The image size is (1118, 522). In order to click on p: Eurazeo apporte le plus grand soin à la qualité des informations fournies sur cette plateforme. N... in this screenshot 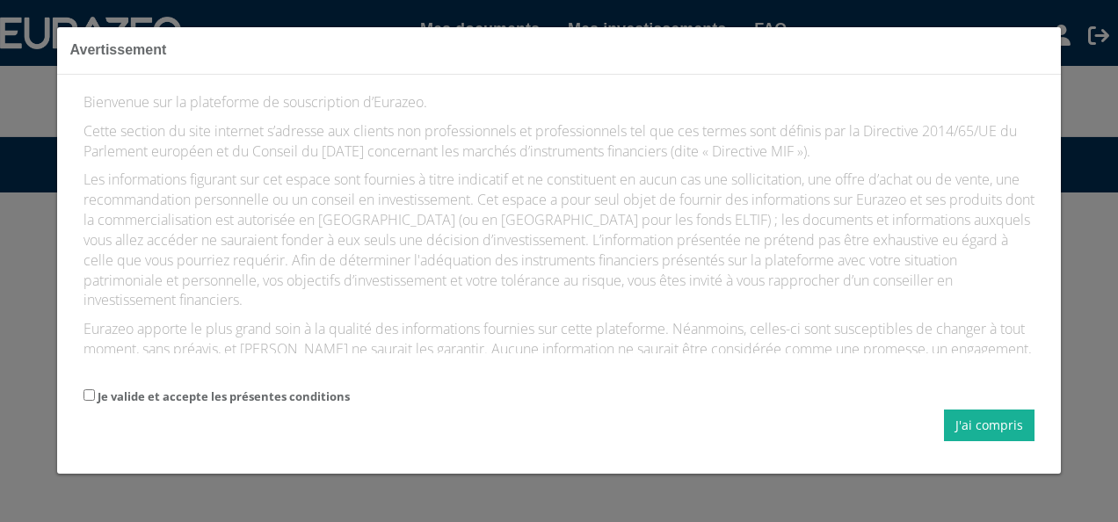, I will do `click(559, 369)`.